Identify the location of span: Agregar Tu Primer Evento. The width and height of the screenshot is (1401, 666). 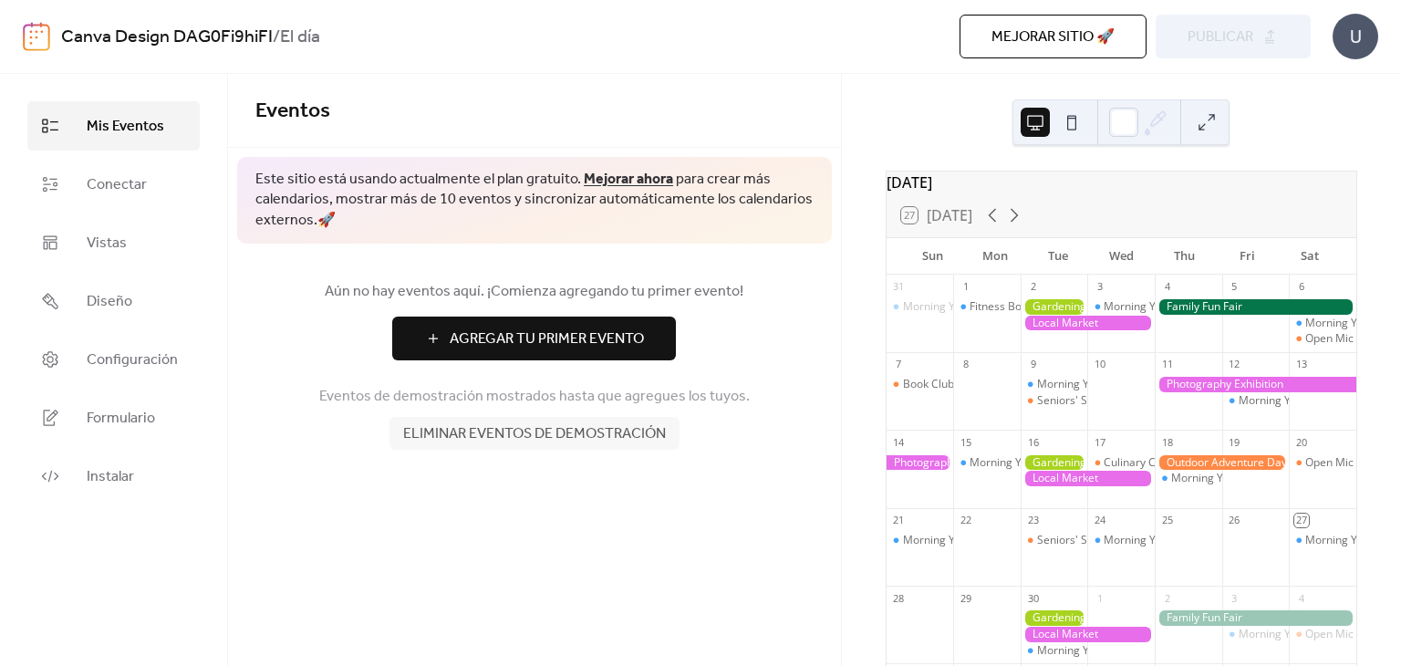
(547, 339).